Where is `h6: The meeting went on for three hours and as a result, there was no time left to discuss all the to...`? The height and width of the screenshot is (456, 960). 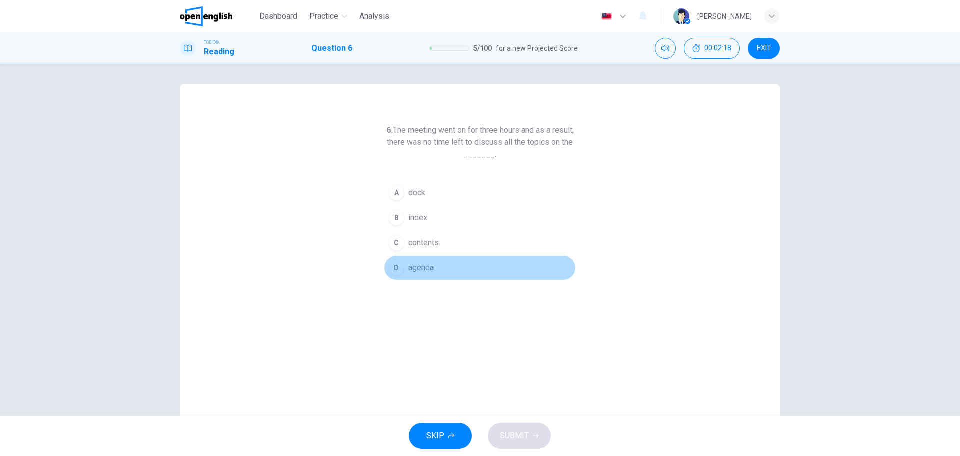
h6: The meeting went on for three hours and as a result, there was no time left to discuss all the to... is located at coordinates (480, 142).